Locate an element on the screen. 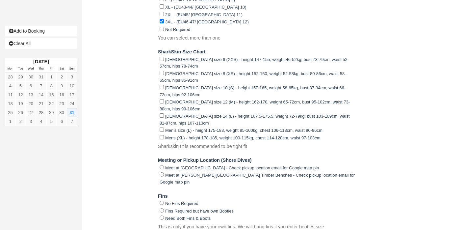 The height and width of the screenshot is (230, 465). label: Need Both Fins & Boots is located at coordinates (188, 218).